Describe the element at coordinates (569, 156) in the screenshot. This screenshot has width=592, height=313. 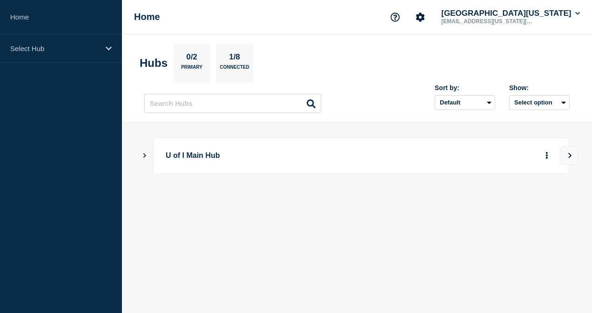
I see `button: View` at that location.